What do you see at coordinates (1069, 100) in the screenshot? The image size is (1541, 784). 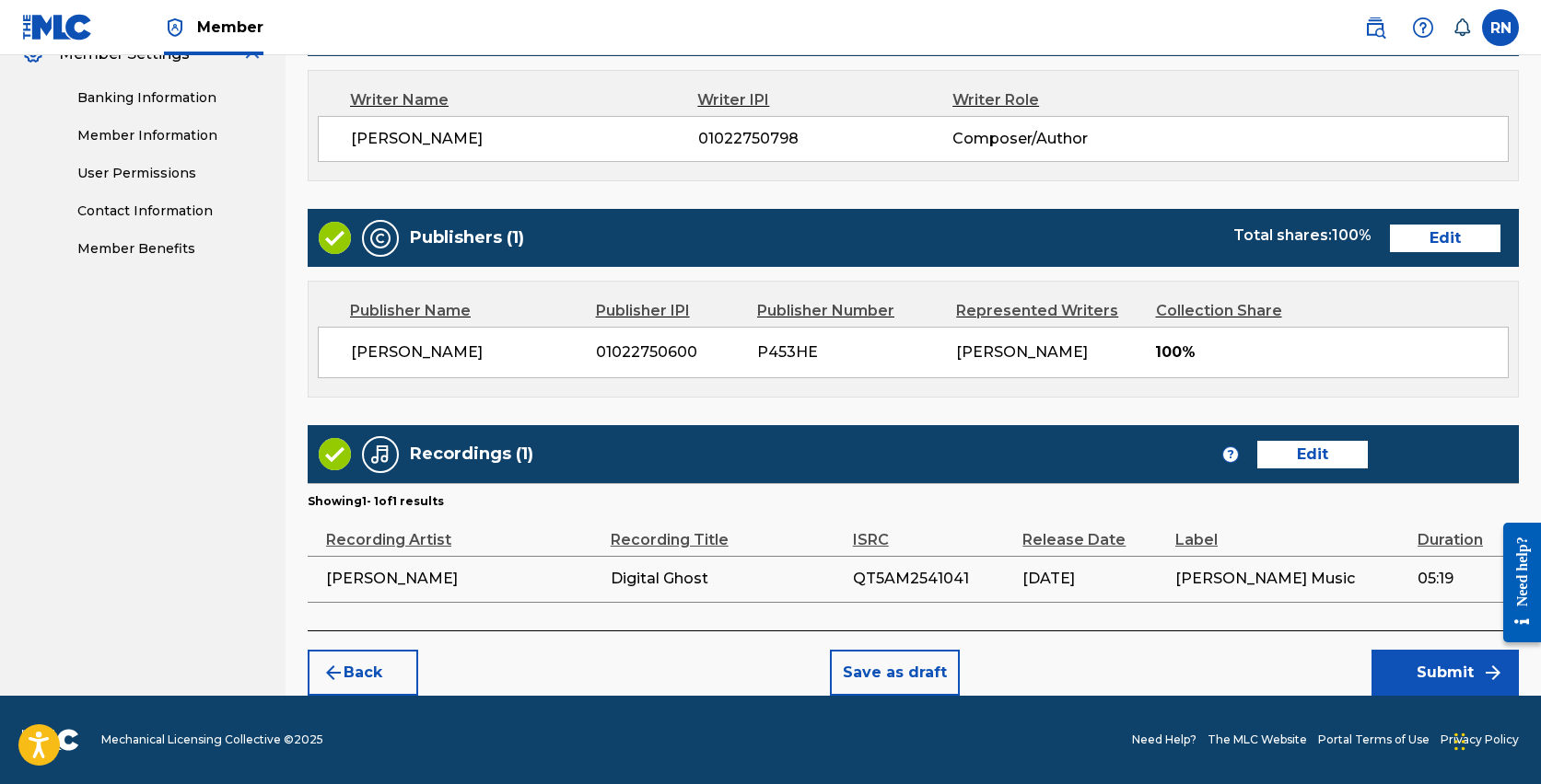 I see `div: Writer Role` at bounding box center [1069, 100].